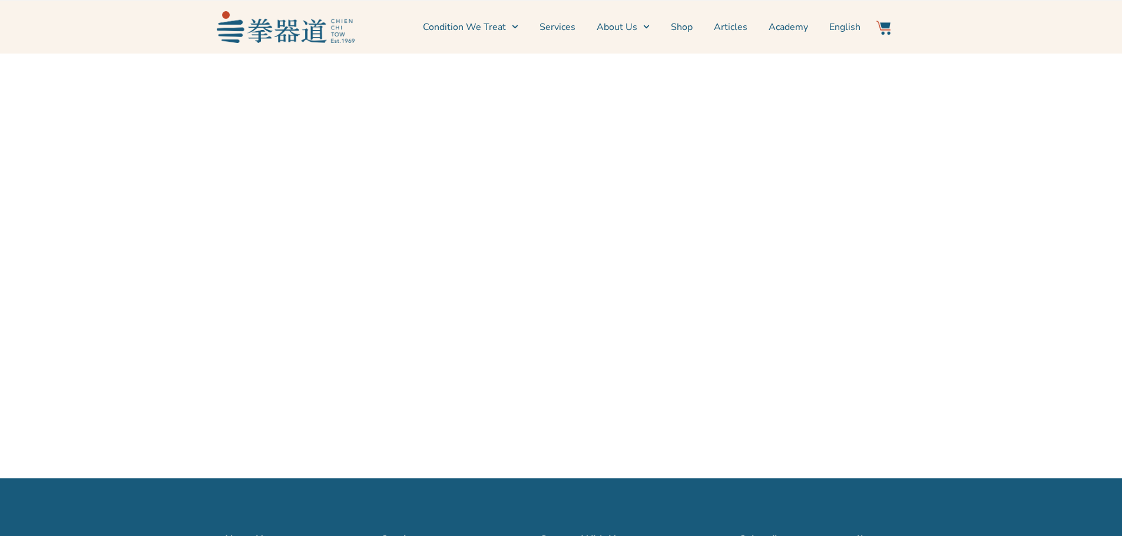 The image size is (1122, 536). I want to click on a: About Us, so click(623, 27).